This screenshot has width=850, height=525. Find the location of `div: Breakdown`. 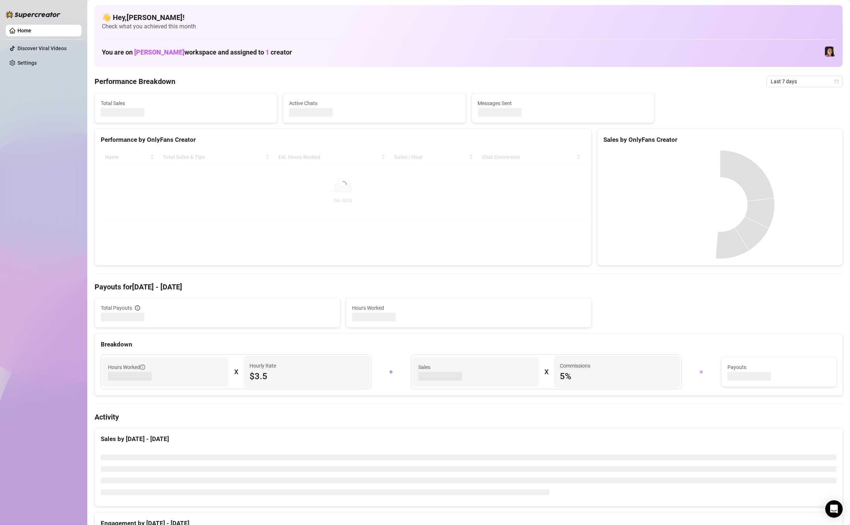

div: Breakdown is located at coordinates (468, 344).